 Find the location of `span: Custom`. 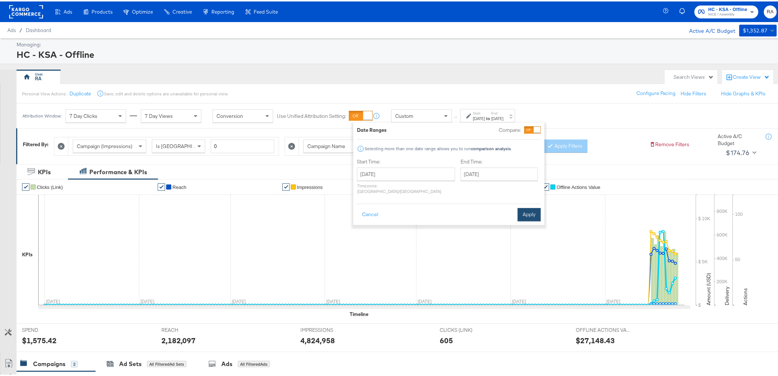

span: Custom is located at coordinates (404, 114).